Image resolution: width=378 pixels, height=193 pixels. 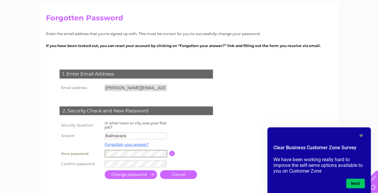 What do you see at coordinates (135, 125) in the screenshot?
I see `label: In what town or city was your first job?` at bounding box center [135, 125].